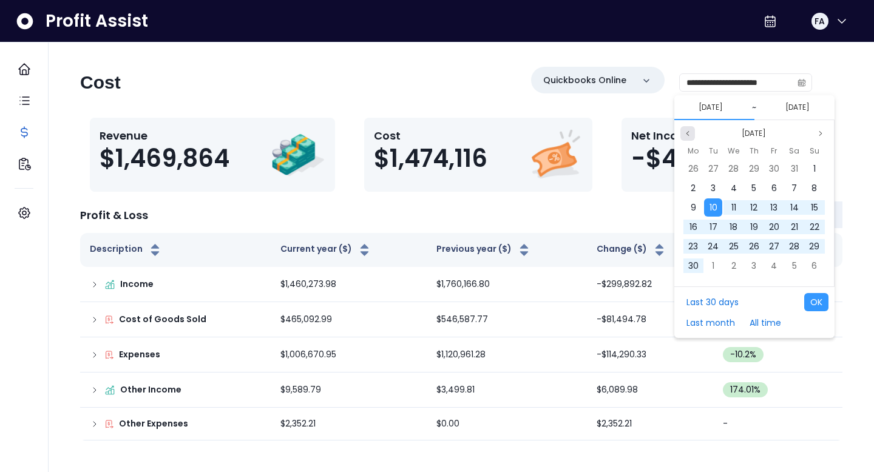  What do you see at coordinates (507, 390) in the screenshot?
I see `td: $3,499.81` at bounding box center [507, 390].